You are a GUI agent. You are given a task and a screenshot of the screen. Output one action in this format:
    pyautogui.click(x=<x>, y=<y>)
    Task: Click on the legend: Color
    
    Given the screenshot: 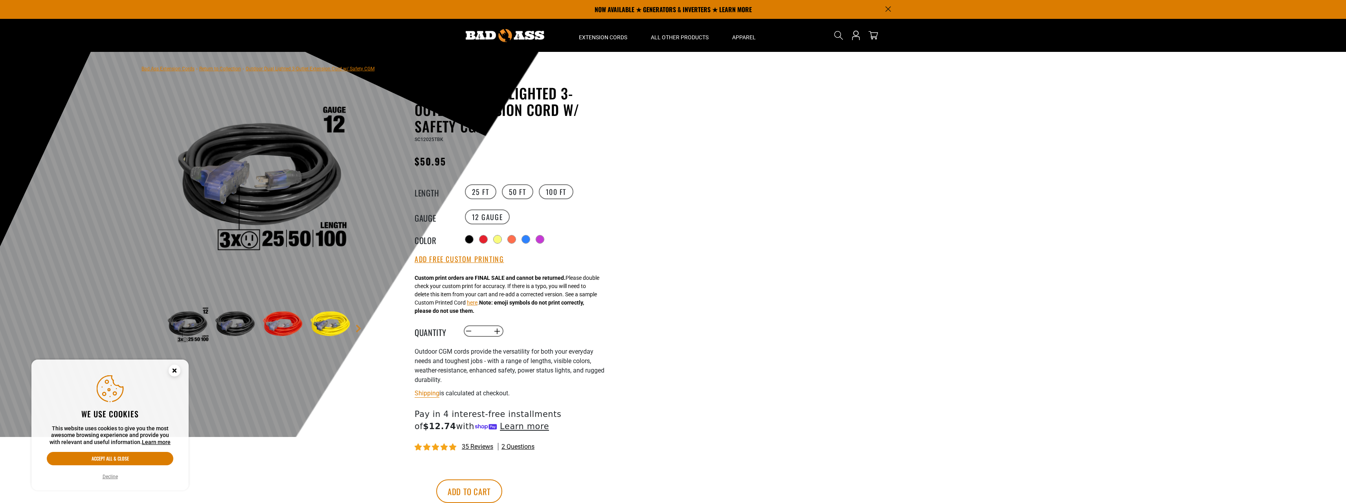 What is the action you would take?
    pyautogui.click(x=434, y=239)
    